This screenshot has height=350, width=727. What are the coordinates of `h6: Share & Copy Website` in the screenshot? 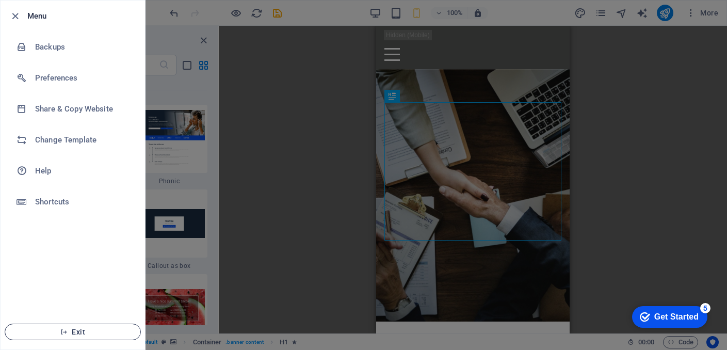 It's located at (83, 109).